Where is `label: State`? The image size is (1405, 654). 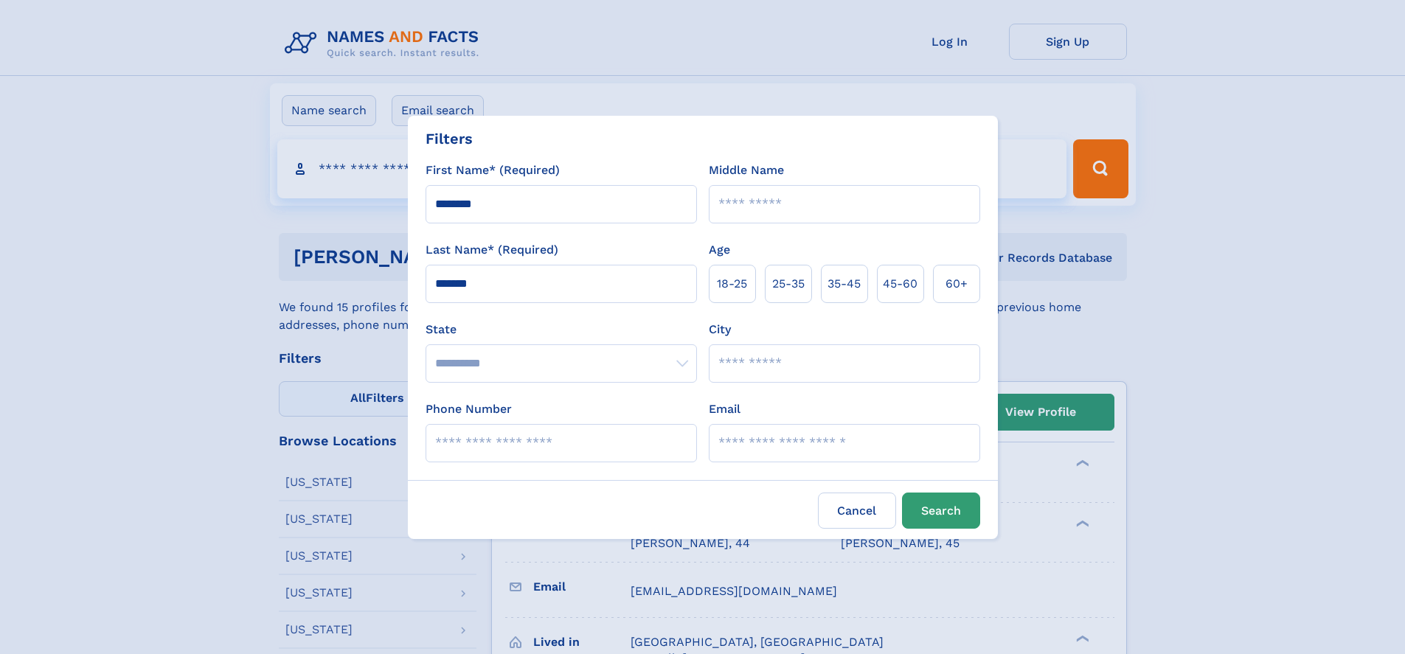 label: State is located at coordinates (561, 330).